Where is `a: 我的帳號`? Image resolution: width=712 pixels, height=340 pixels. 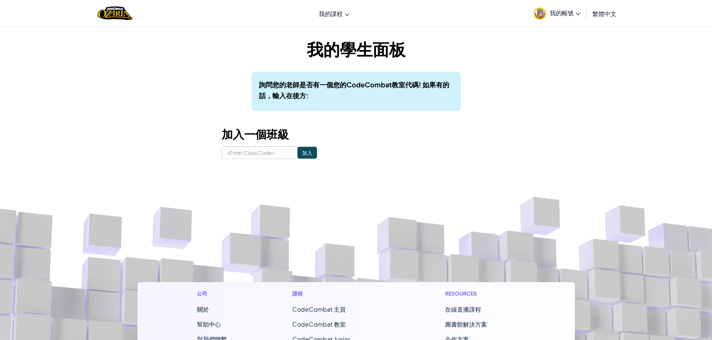 a: 我的帳號 is located at coordinates (557, 13).